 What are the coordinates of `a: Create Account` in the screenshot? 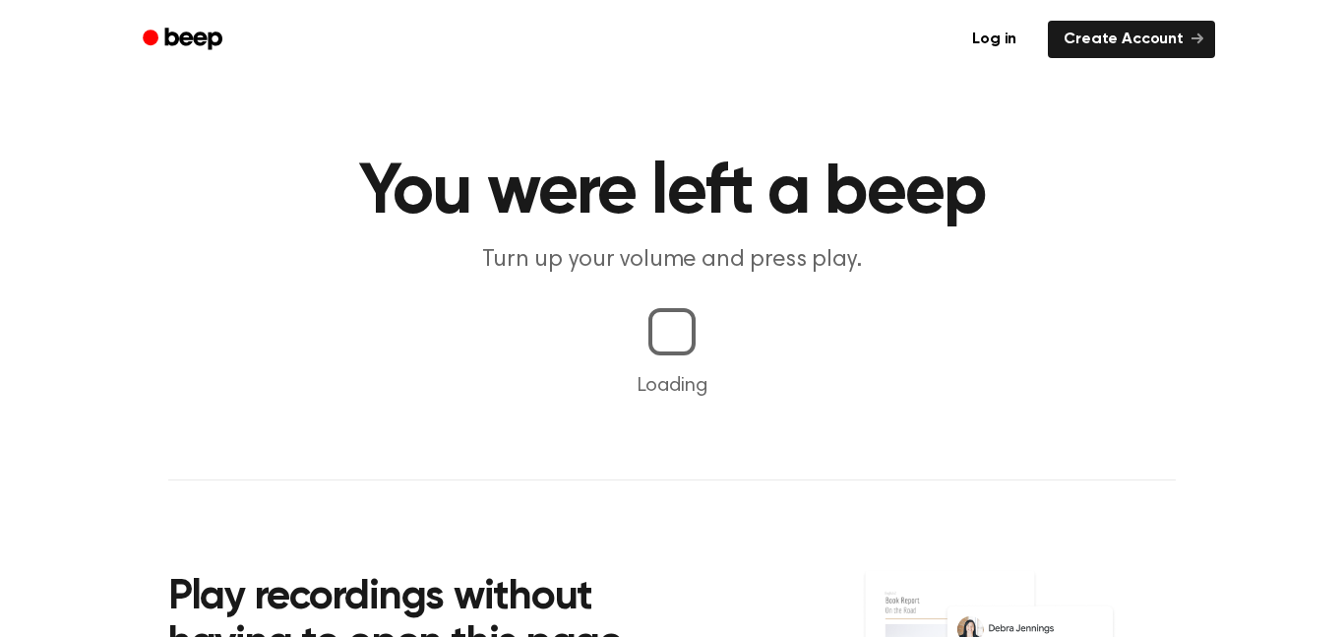 It's located at (1132, 39).